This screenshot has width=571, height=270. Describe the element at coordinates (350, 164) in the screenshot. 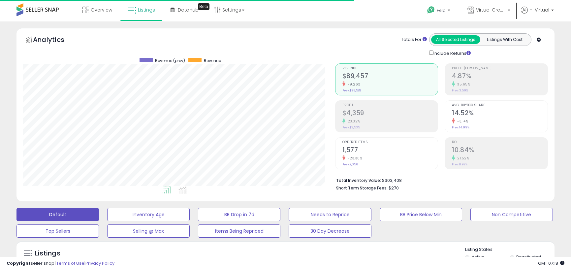

I see `small: Prev: 2,056` at that location.